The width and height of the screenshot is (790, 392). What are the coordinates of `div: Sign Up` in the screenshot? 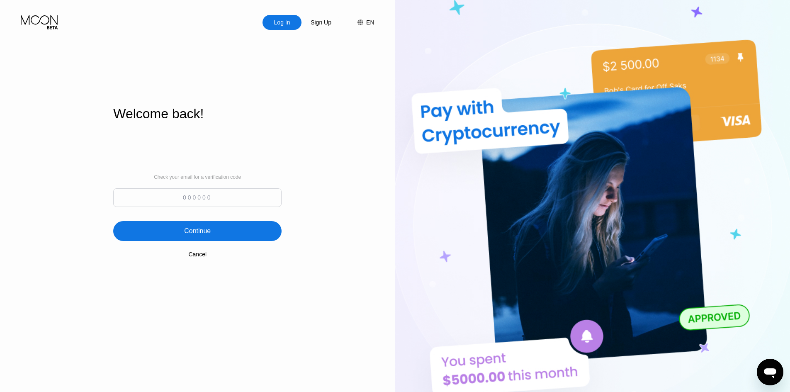 It's located at (321, 22).